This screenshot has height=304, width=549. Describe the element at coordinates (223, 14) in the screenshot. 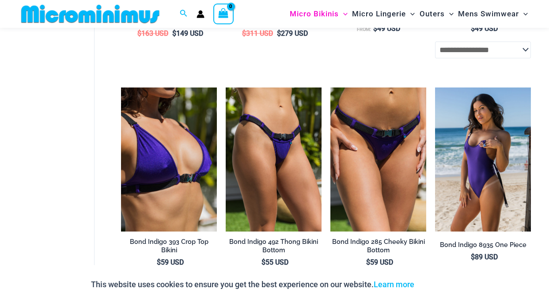

I see `a: View Shopping Cart, empty` at that location.